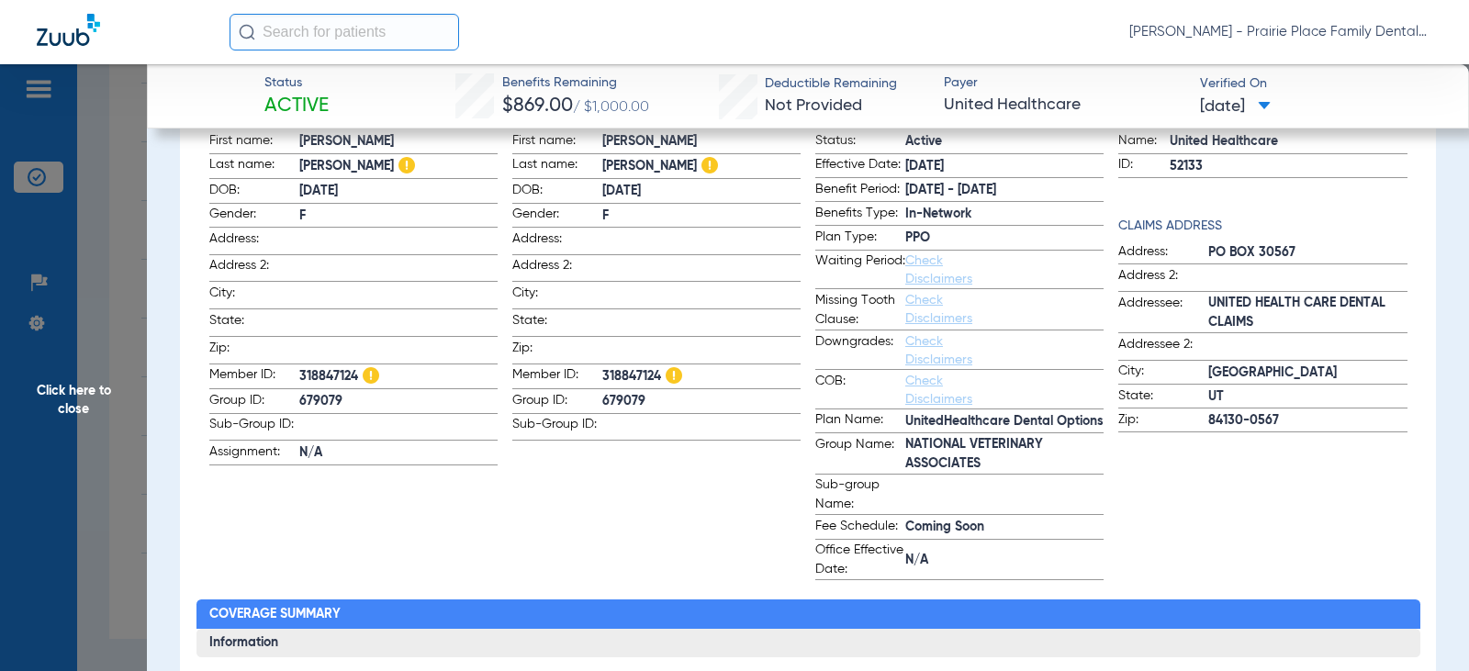 Image resolution: width=1469 pixels, height=671 pixels. What do you see at coordinates (297, 83) in the screenshot?
I see `span: Status` at bounding box center [297, 83].